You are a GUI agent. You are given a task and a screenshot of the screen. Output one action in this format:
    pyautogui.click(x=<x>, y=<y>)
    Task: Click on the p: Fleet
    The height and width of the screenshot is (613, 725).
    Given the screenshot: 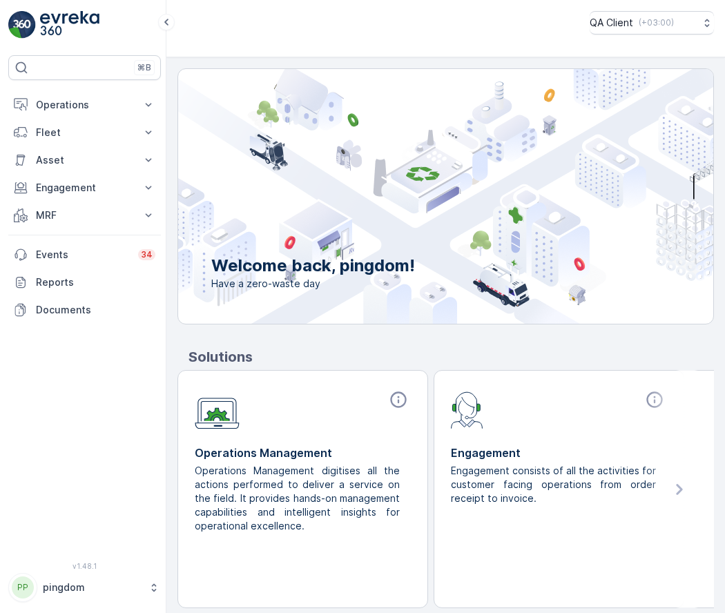 What is the action you would take?
    pyautogui.click(x=84, y=132)
    